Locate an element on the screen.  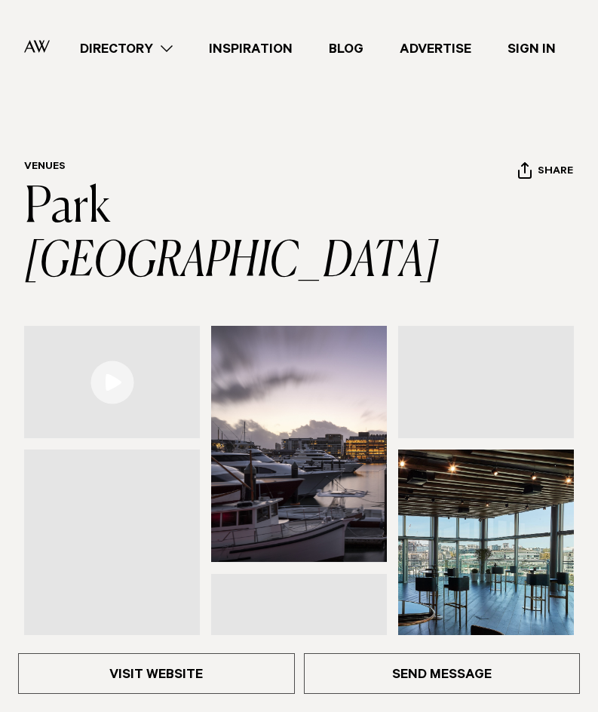
a: Floral installation at Park Hyatt Auckland is located at coordinates (486, 382).